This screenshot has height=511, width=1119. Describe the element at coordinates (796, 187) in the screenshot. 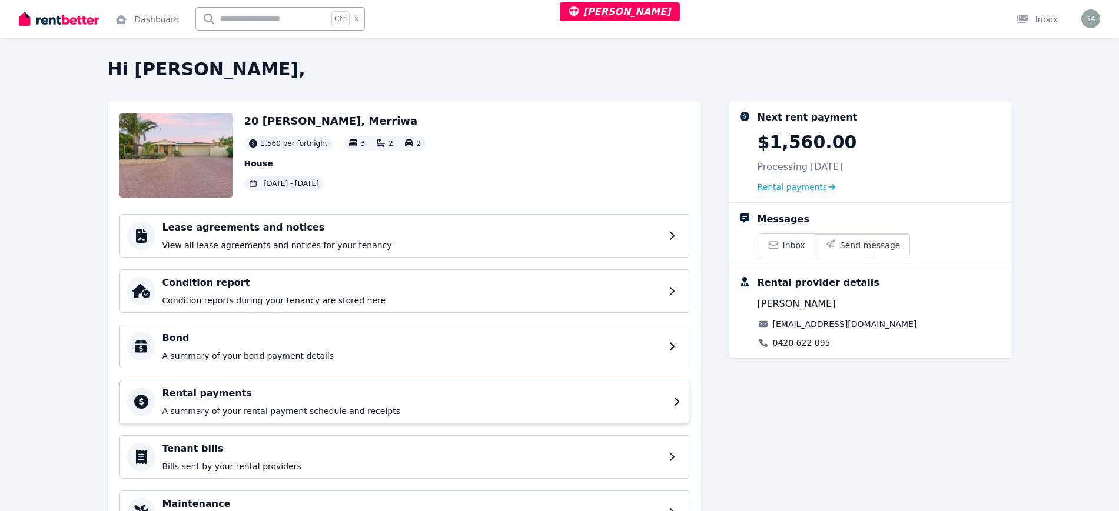

I see `a: Rental payments` at that location.